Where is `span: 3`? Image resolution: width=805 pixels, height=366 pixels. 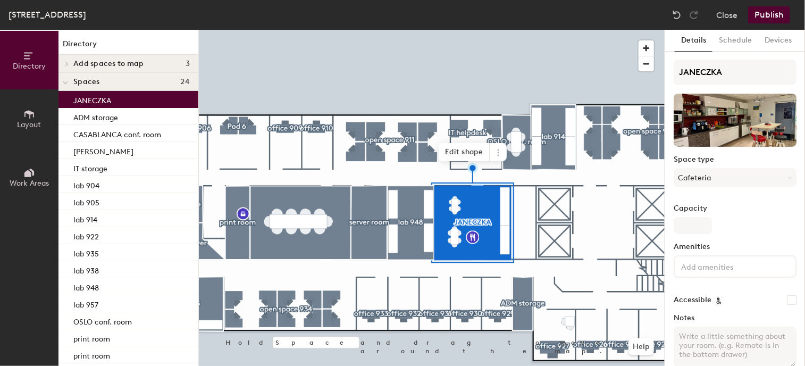 span: 3 is located at coordinates (188, 64).